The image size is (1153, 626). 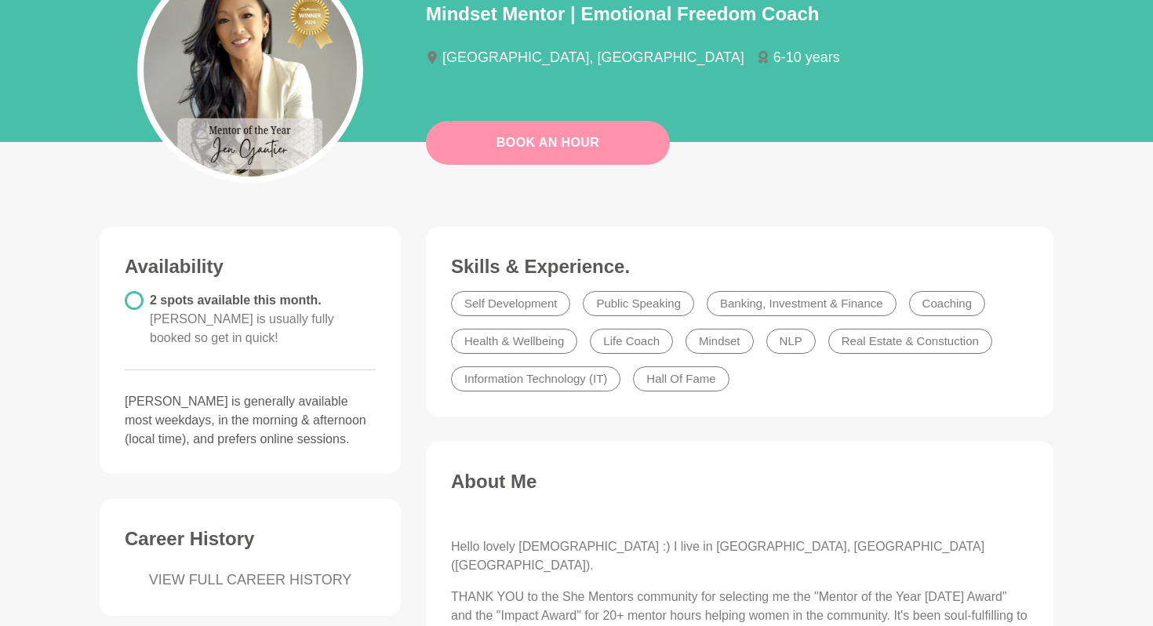 What do you see at coordinates (547, 143) in the screenshot?
I see `a: Book An Hour` at bounding box center [547, 143].